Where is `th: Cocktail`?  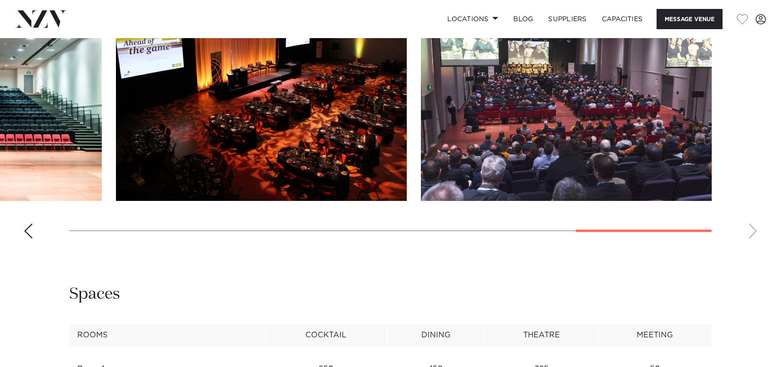
th: Cocktail is located at coordinates (326, 335).